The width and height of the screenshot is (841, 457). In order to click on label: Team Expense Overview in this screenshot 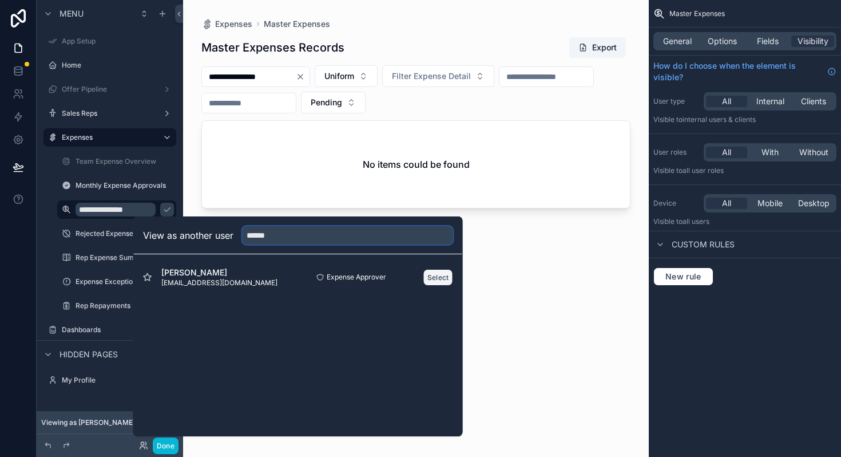, I will do `click(125, 161)`.